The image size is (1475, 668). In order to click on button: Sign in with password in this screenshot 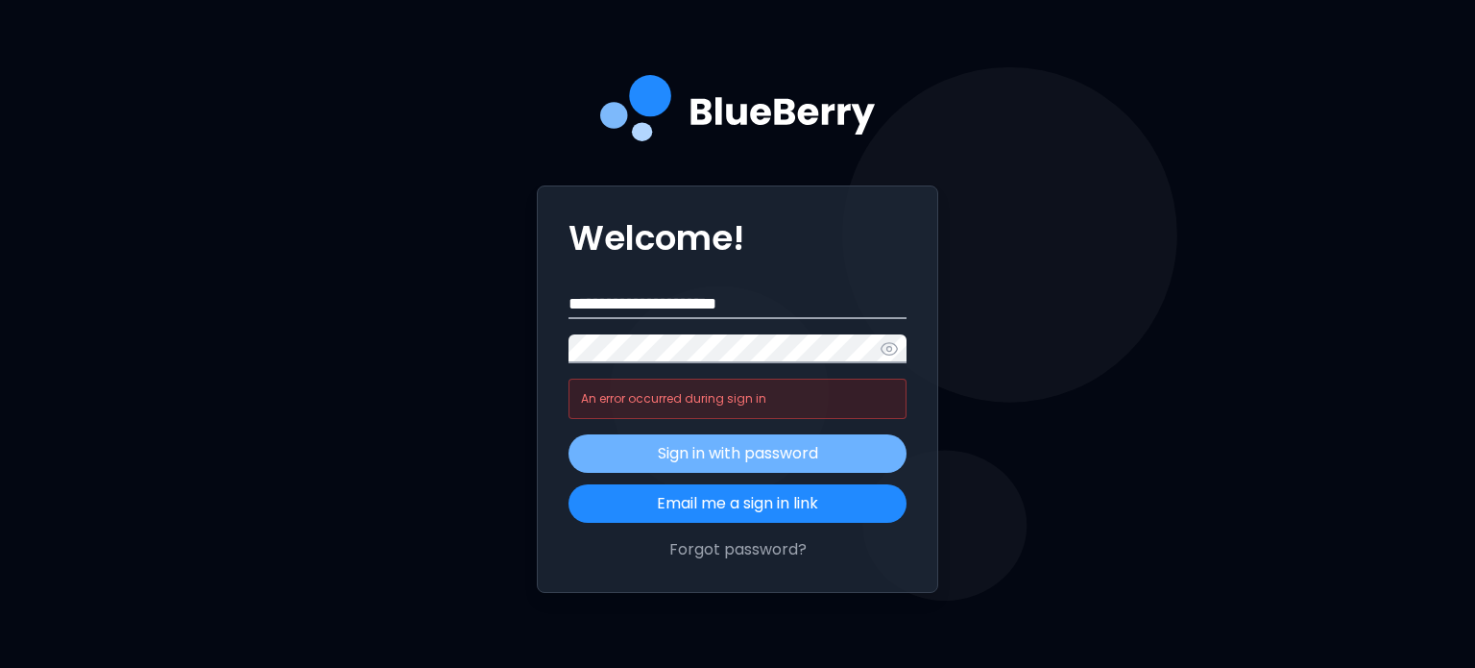, I will do `click(738, 453)`.